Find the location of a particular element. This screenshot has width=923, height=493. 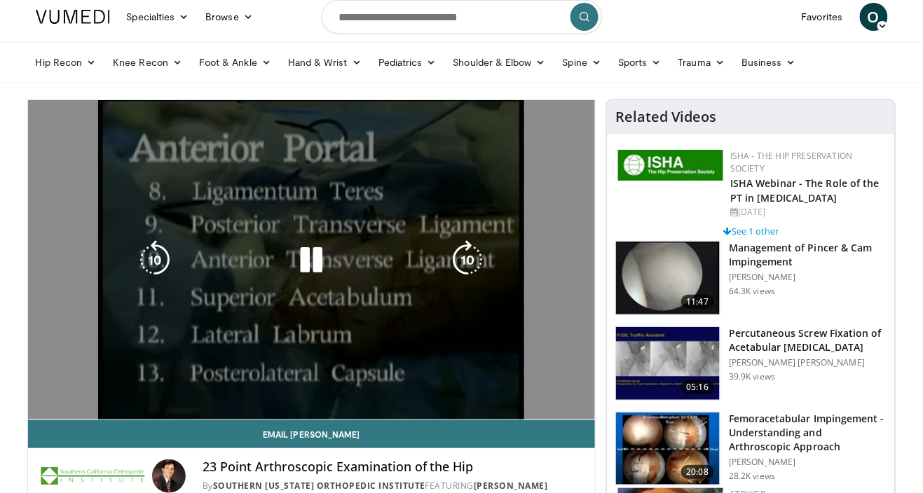

a: Sports is located at coordinates (640, 62).